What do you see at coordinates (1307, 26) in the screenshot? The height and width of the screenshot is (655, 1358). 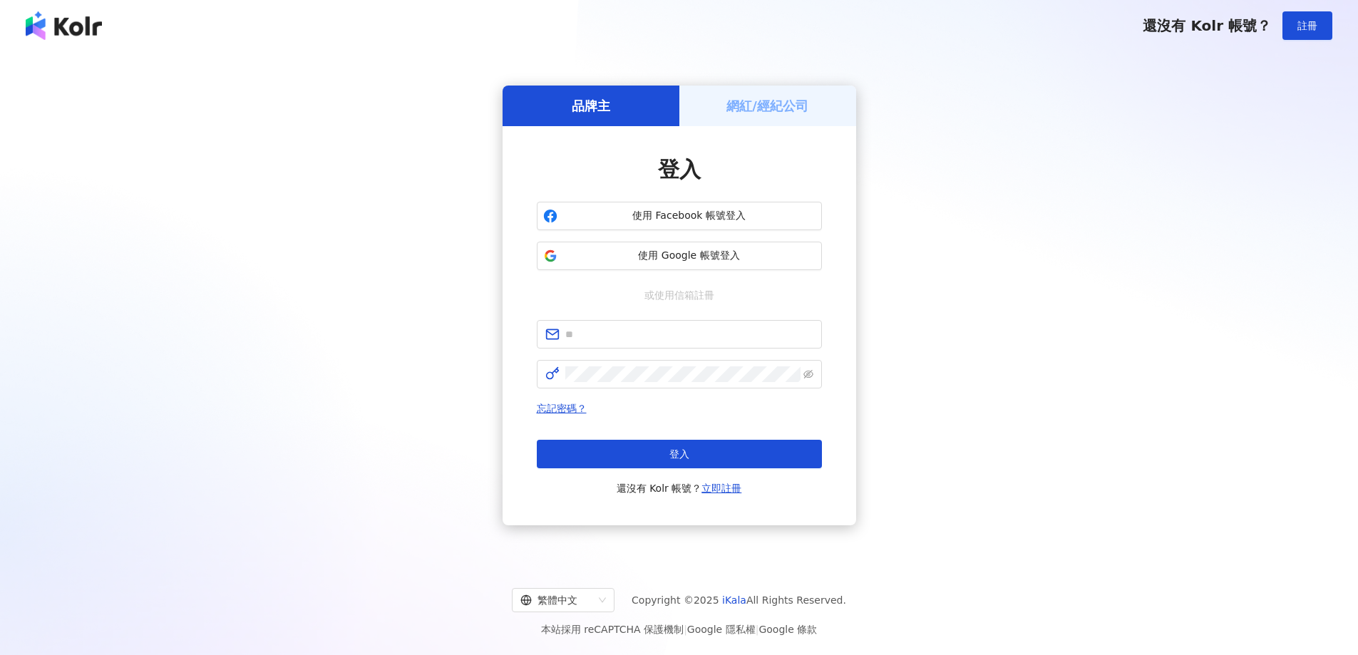 I see `button: 註冊` at bounding box center [1307, 26].